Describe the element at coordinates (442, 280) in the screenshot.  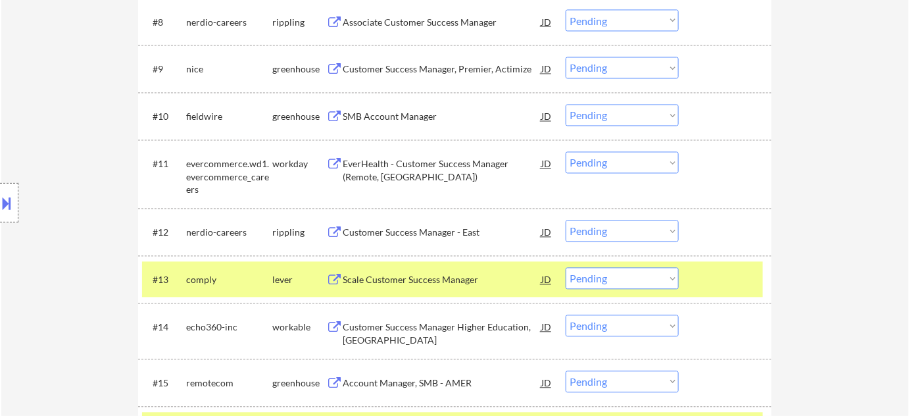
I see `div: Scale Customer Success Manager` at that location.